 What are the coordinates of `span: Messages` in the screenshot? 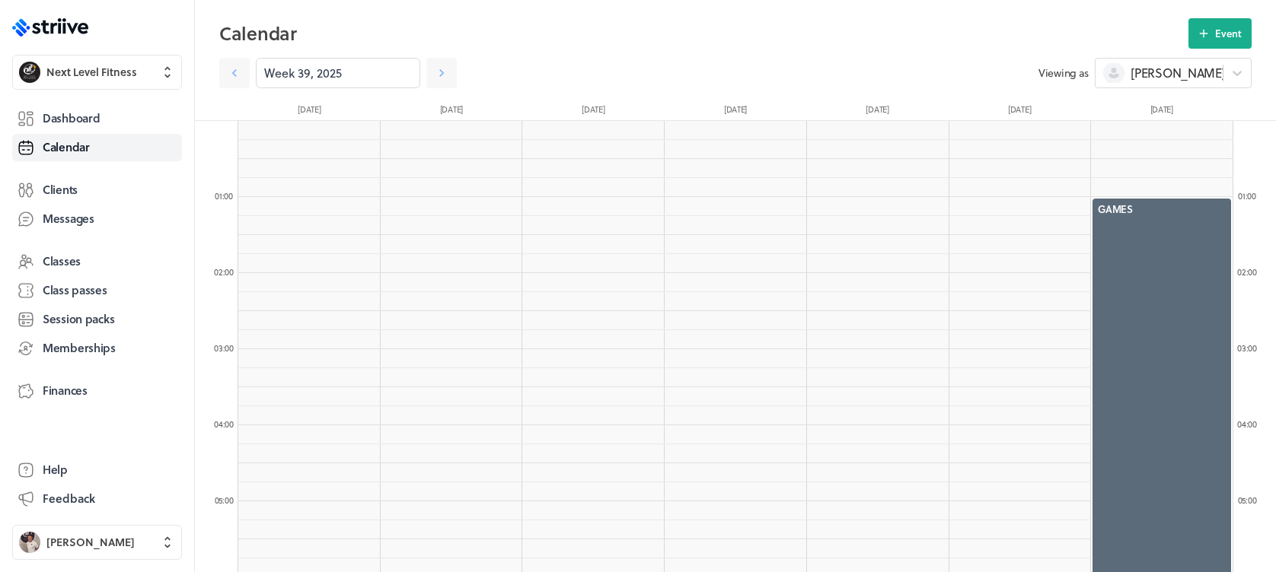 It's located at (69, 218).